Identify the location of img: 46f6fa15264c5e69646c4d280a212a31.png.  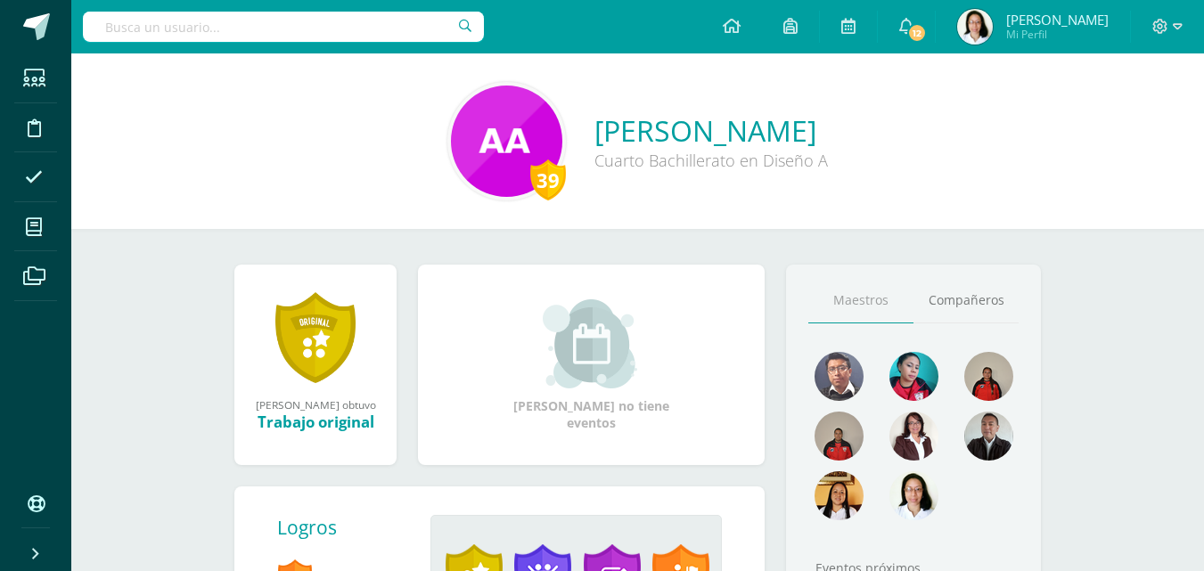
(839, 496).